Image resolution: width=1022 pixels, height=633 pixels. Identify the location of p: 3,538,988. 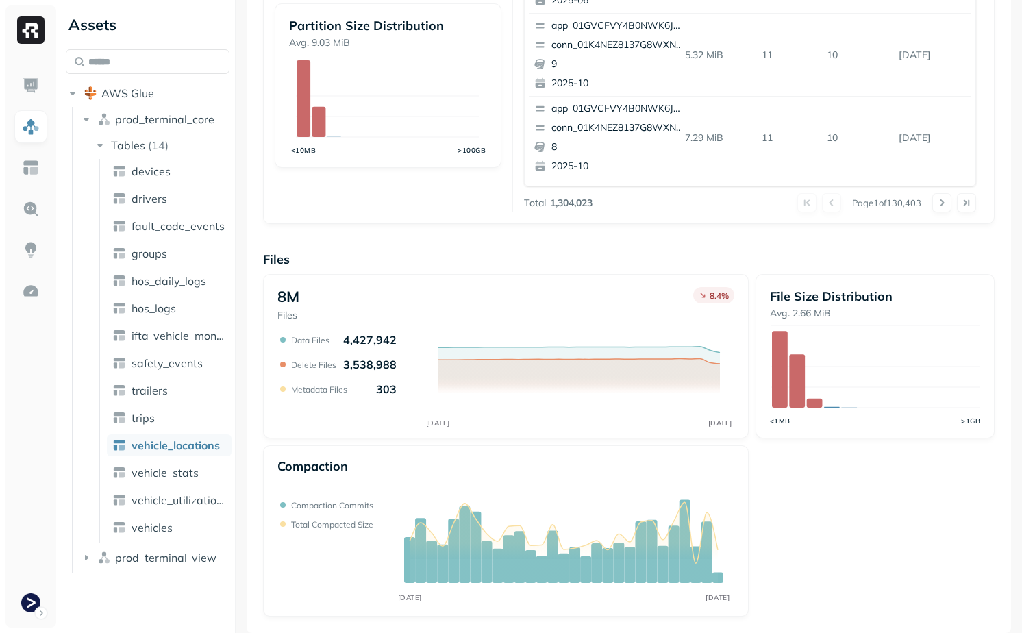
(370, 364).